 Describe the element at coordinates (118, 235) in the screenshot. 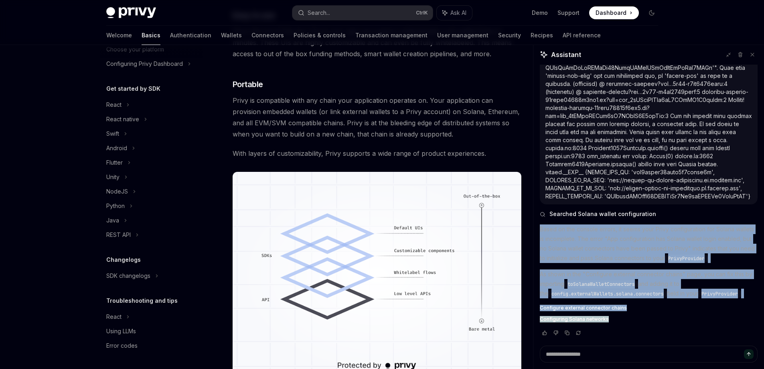

I see `div: REST API` at that location.